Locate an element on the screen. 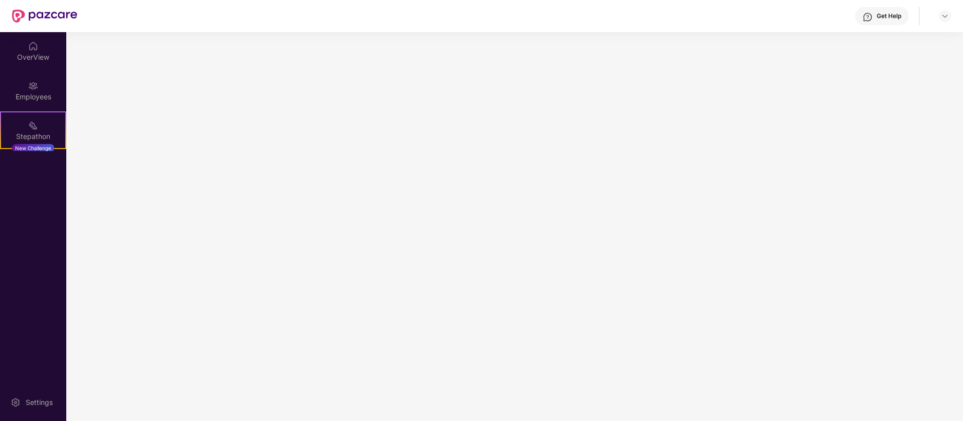 Image resolution: width=963 pixels, height=421 pixels. img: svg+xml;base64,PHN2ZyBpZD0iRHJvcGRvd24tMzJ4MzIiIHhtbG5zPSJodHRwOi8vd3d3LnczLm9yZy8yMDAwL3N2ZyIgd2... is located at coordinates (945, 16).